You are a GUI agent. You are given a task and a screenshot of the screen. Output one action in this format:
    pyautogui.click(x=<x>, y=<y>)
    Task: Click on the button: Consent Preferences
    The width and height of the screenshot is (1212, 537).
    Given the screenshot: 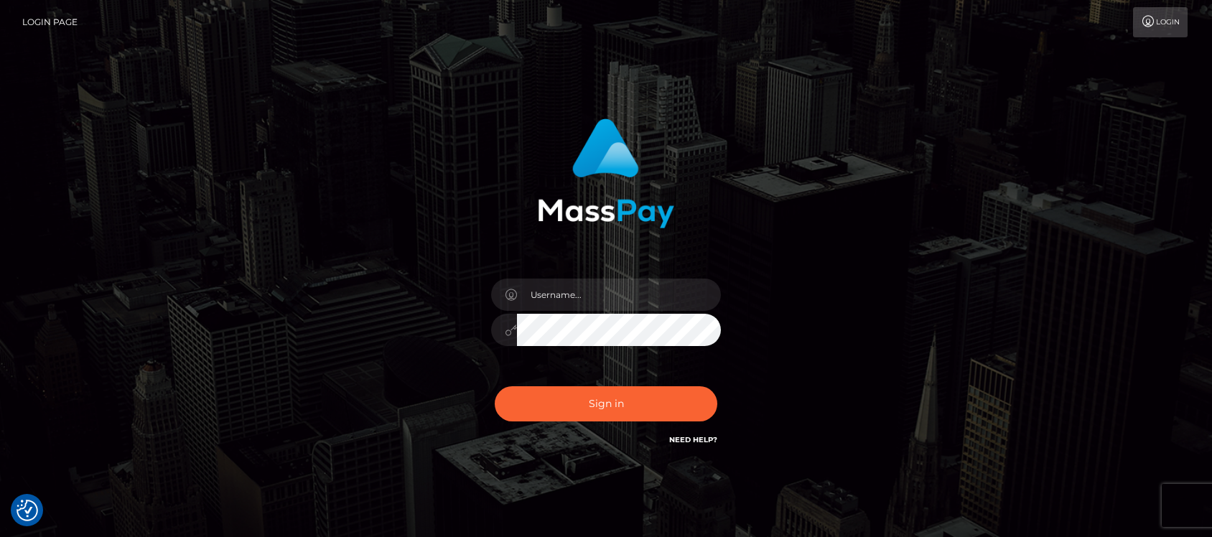 What is the action you would take?
    pyautogui.click(x=27, y=510)
    